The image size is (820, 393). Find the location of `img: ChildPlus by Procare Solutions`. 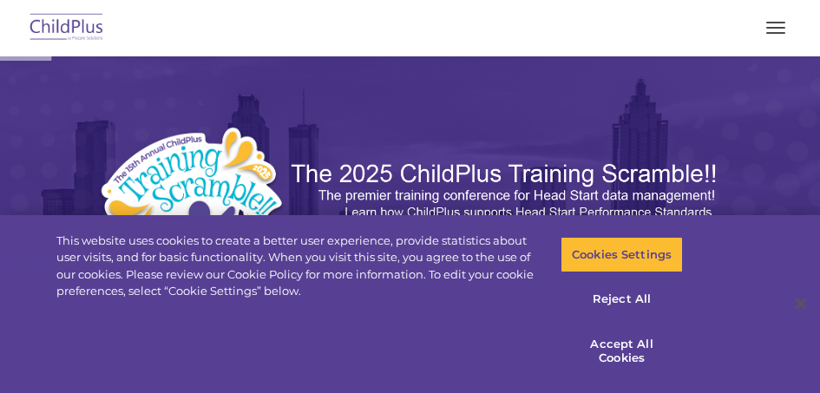

img: ChildPlus by Procare Solutions is located at coordinates (67, 28).